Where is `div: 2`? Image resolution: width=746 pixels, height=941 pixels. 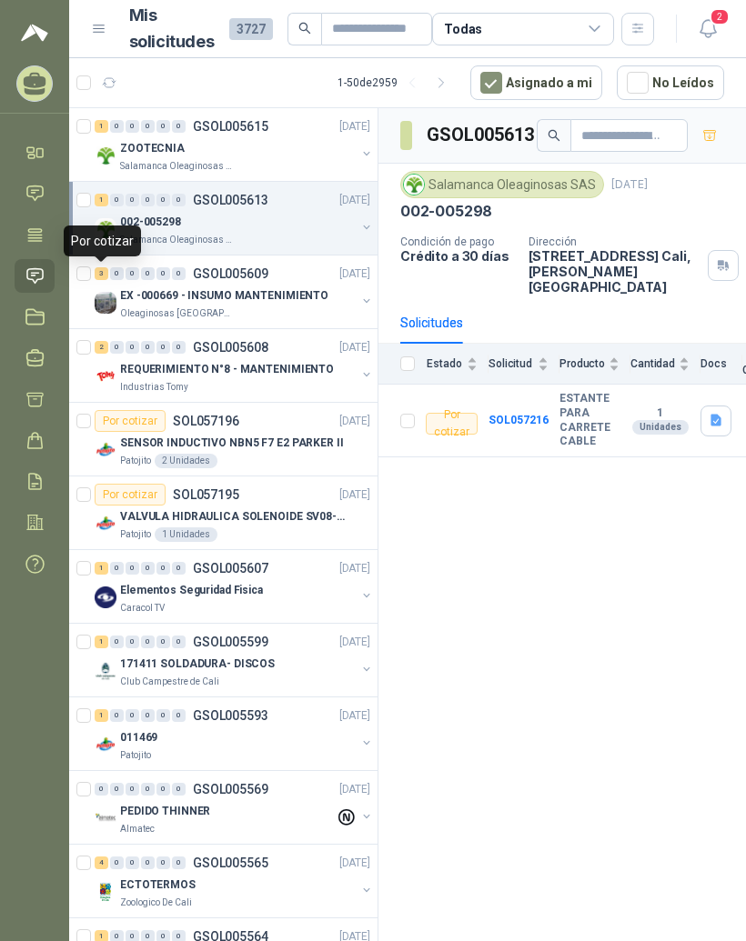 div: 2 is located at coordinates (101, 347).